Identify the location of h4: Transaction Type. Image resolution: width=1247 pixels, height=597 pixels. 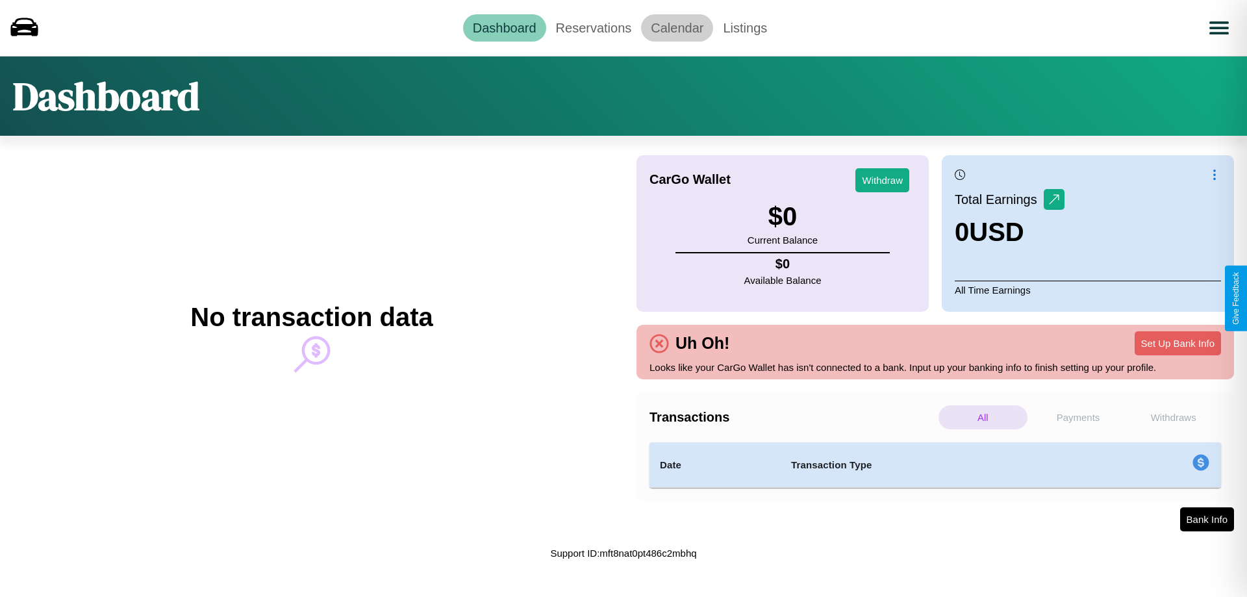
(939, 465).